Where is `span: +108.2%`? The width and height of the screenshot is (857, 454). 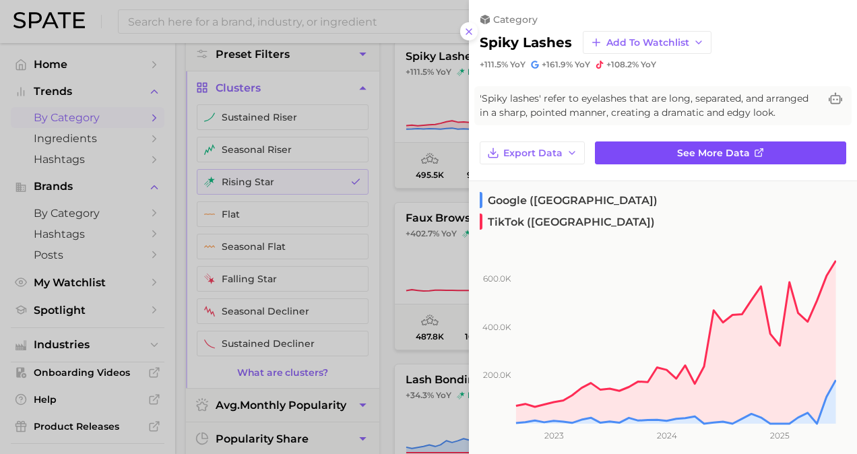
span: +108.2% is located at coordinates (623, 64).